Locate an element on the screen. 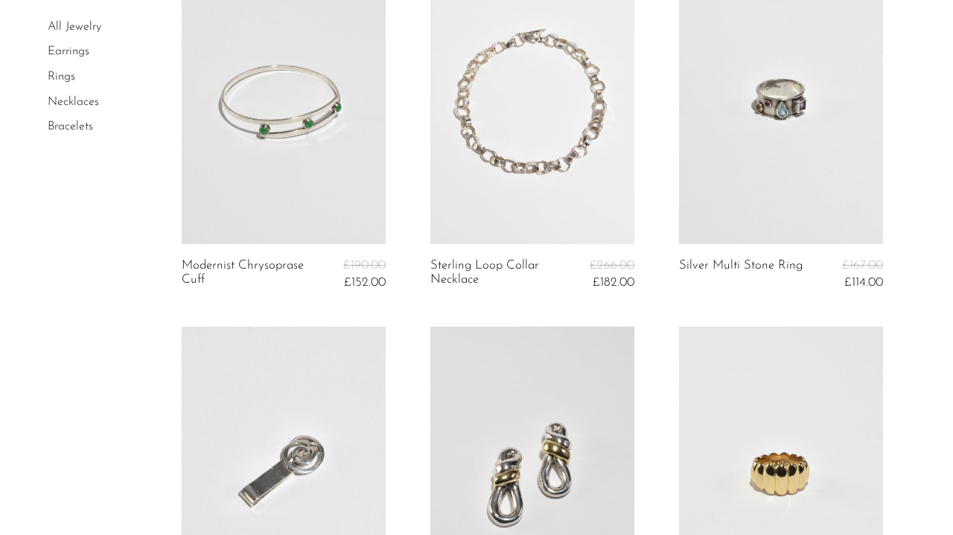 The height and width of the screenshot is (535, 953). span: £167.00 is located at coordinates (862, 265).